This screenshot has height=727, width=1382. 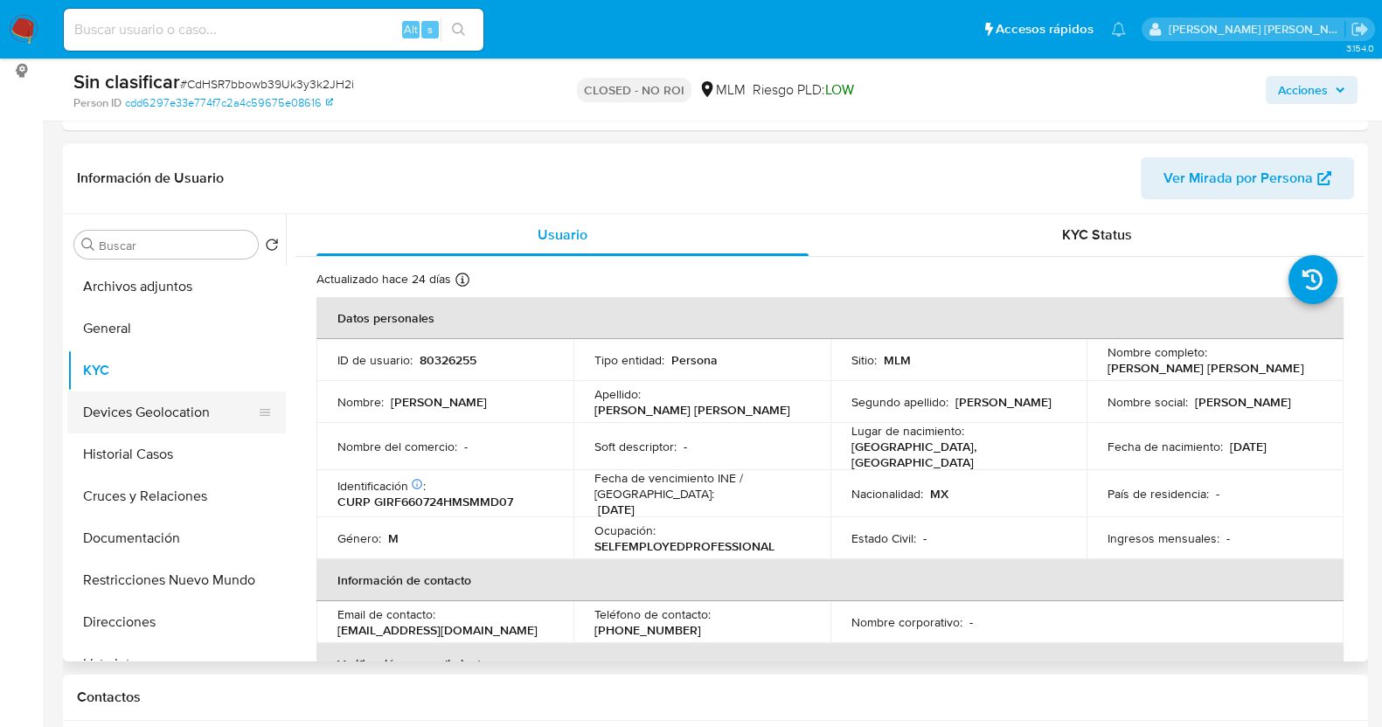 I want to click on p: 80326255, so click(x=448, y=360).